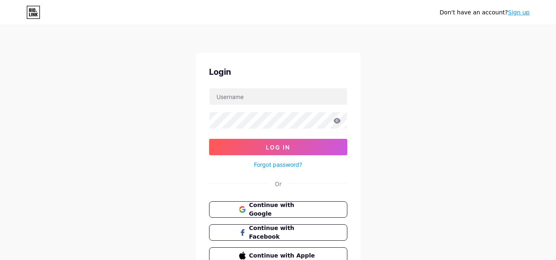  What do you see at coordinates (278, 210) in the screenshot?
I see `a: Continue with Google` at bounding box center [278, 210].